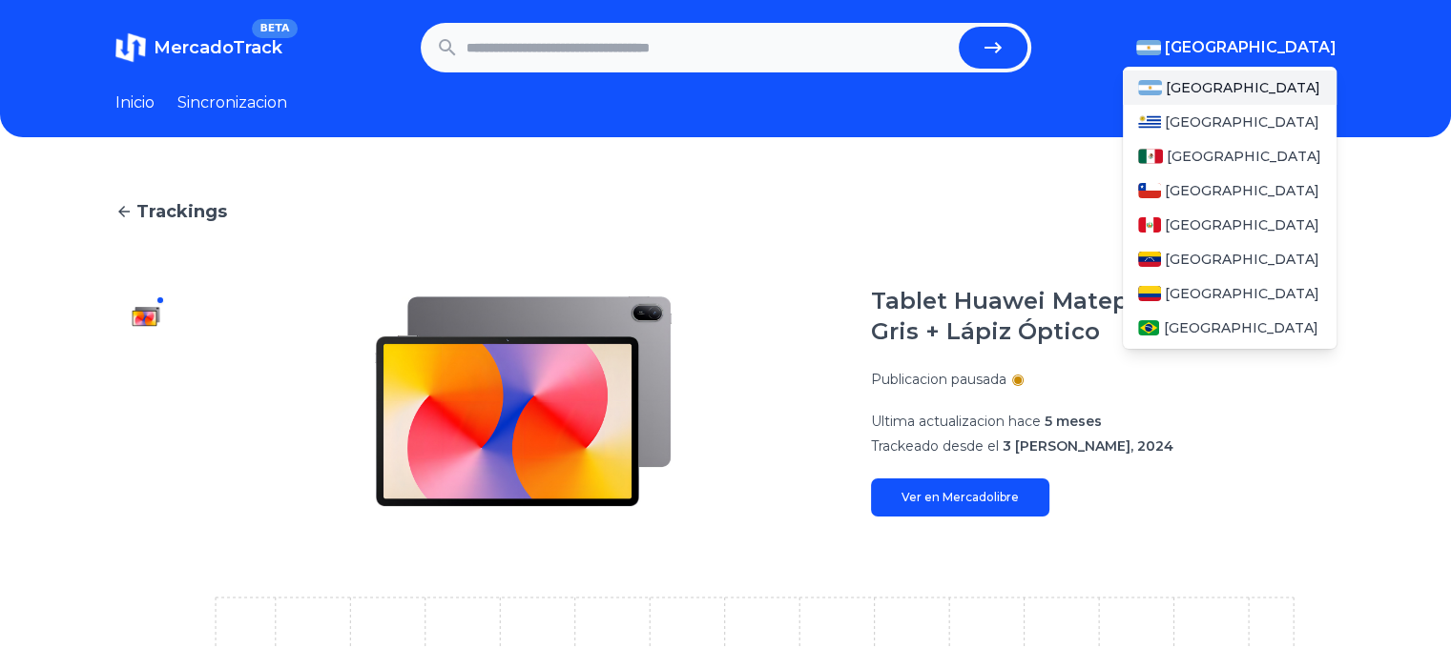 The height and width of the screenshot is (648, 1451). I want to click on span: Trackeado desde el, so click(935, 446).